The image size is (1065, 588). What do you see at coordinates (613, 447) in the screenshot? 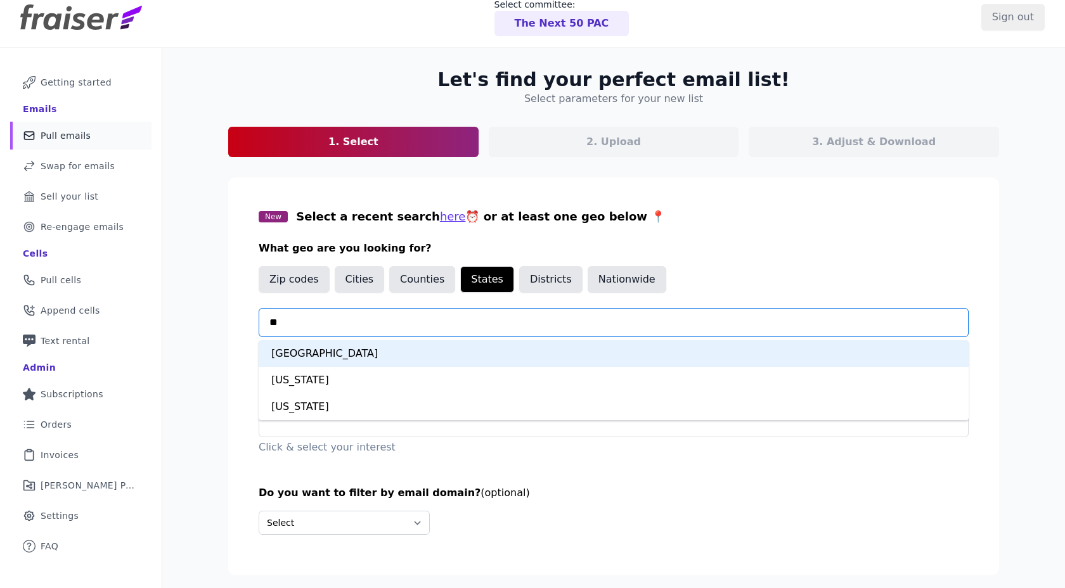
I see `p: Click & select your interest` at bounding box center [613, 447].